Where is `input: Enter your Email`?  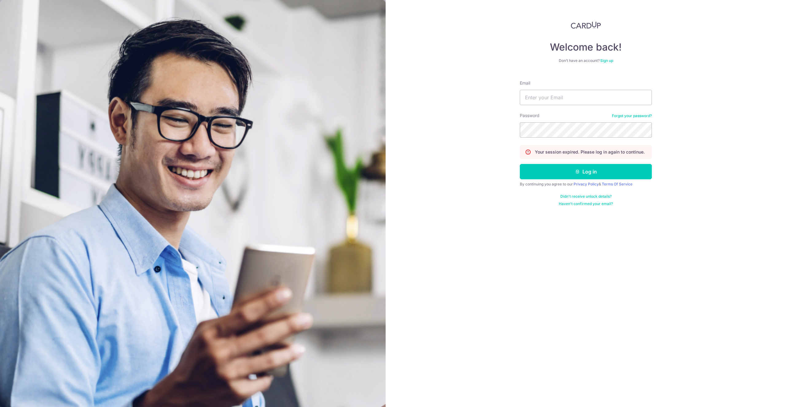
input: Enter your Email is located at coordinates (585, 98).